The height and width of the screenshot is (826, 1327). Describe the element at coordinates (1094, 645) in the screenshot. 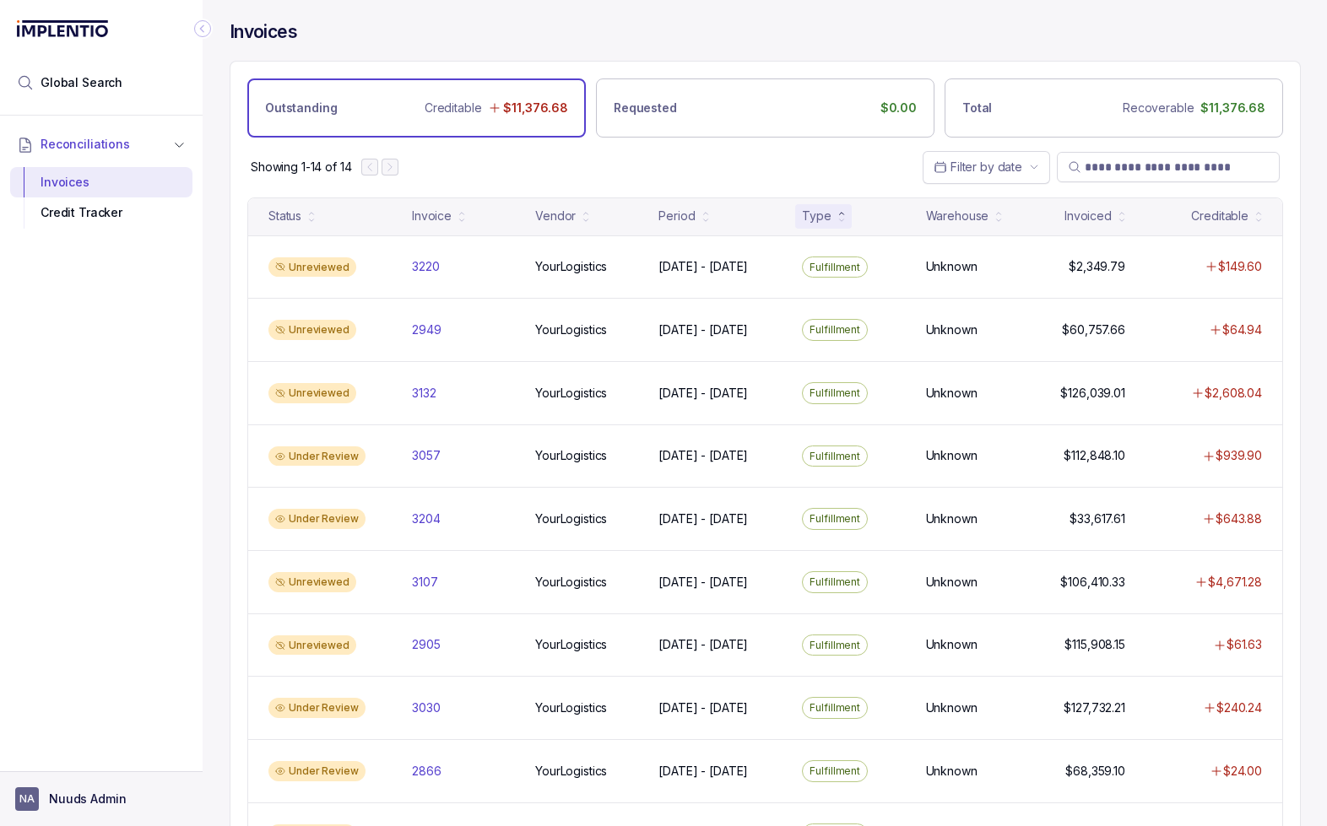

I see `p: $115,908.15` at that location.